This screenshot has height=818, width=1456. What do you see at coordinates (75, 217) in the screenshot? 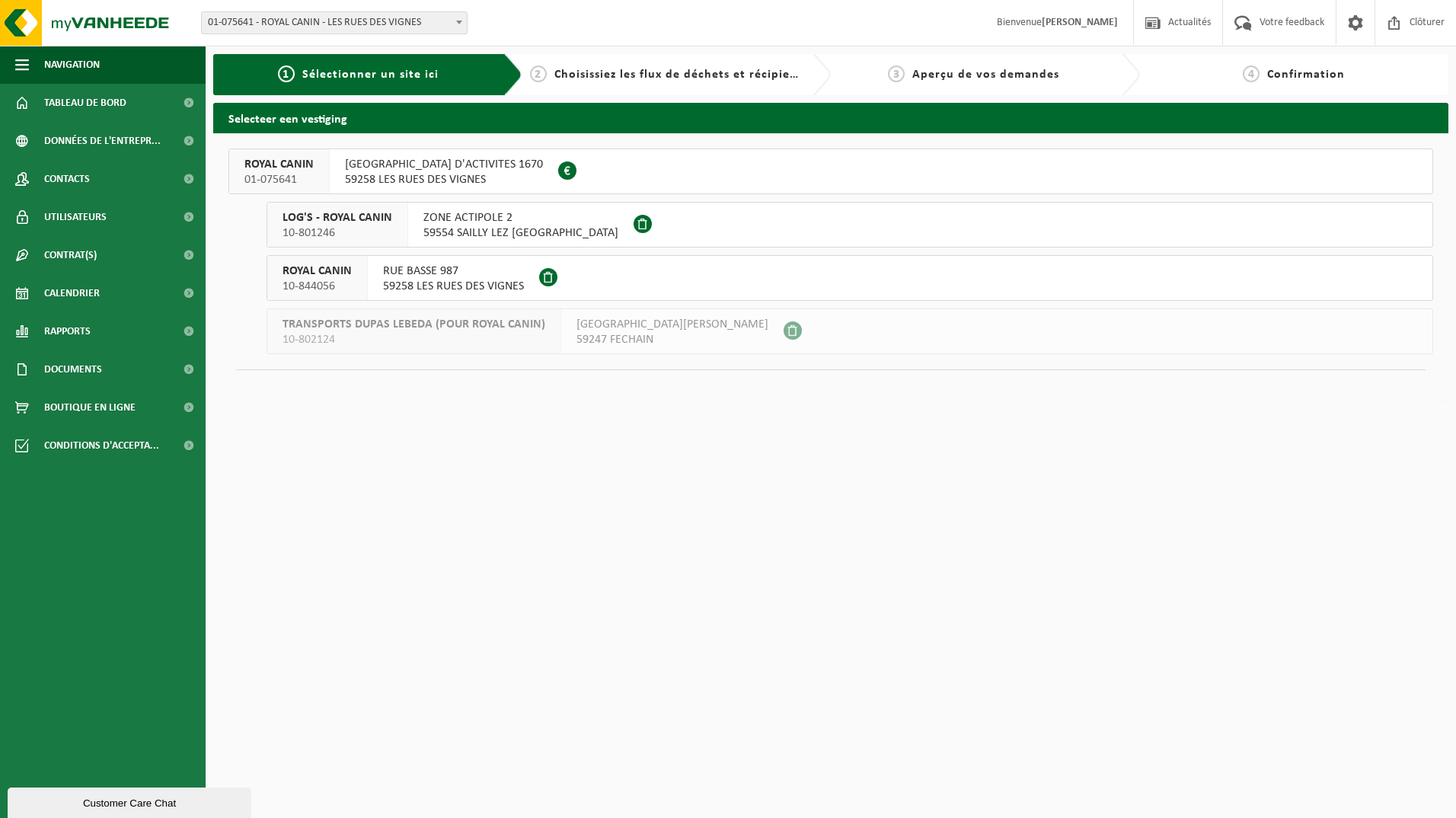
I see `span: Utilisateurs` at bounding box center [75, 217].